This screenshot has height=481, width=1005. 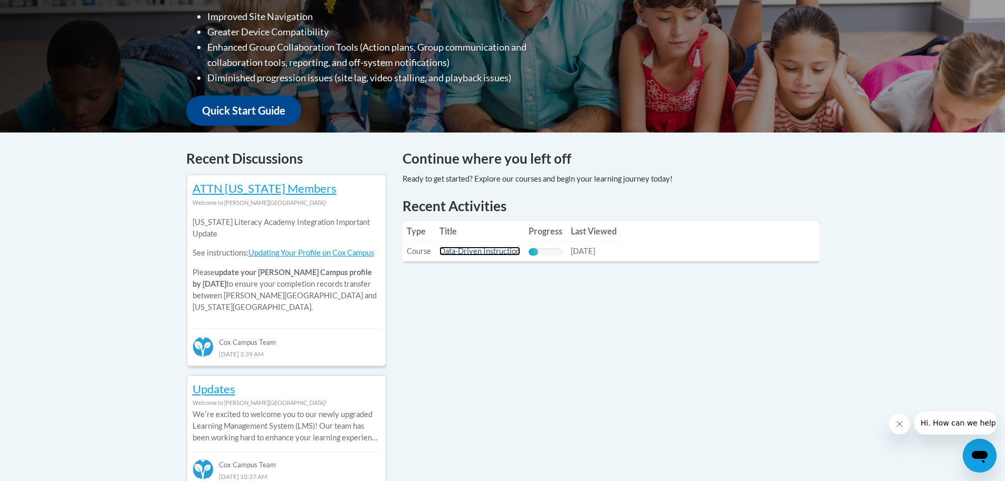 What do you see at coordinates (611, 206) in the screenshot?
I see `h1: Recent Activities` at bounding box center [611, 206].